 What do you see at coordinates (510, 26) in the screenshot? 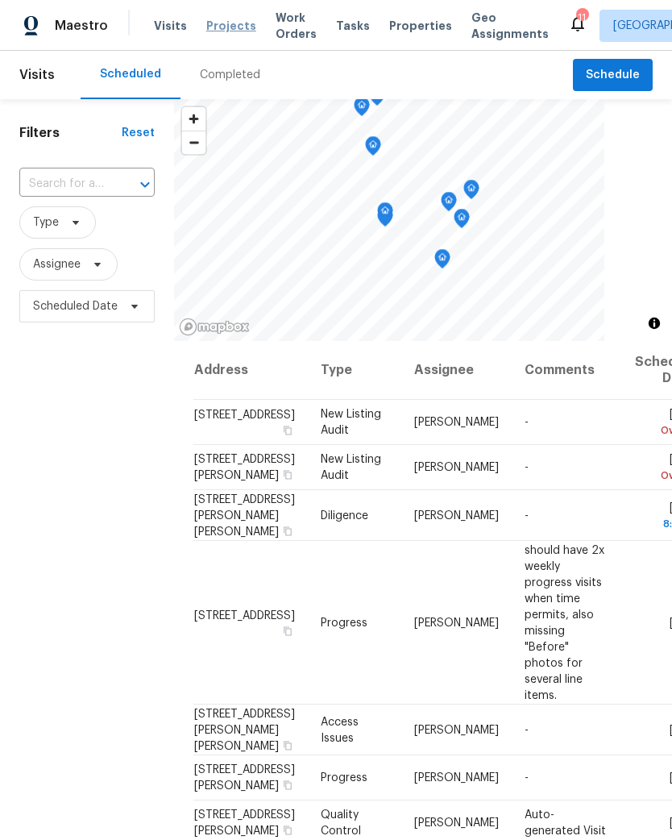
I see `span: Geo Assignments` at bounding box center [510, 26].